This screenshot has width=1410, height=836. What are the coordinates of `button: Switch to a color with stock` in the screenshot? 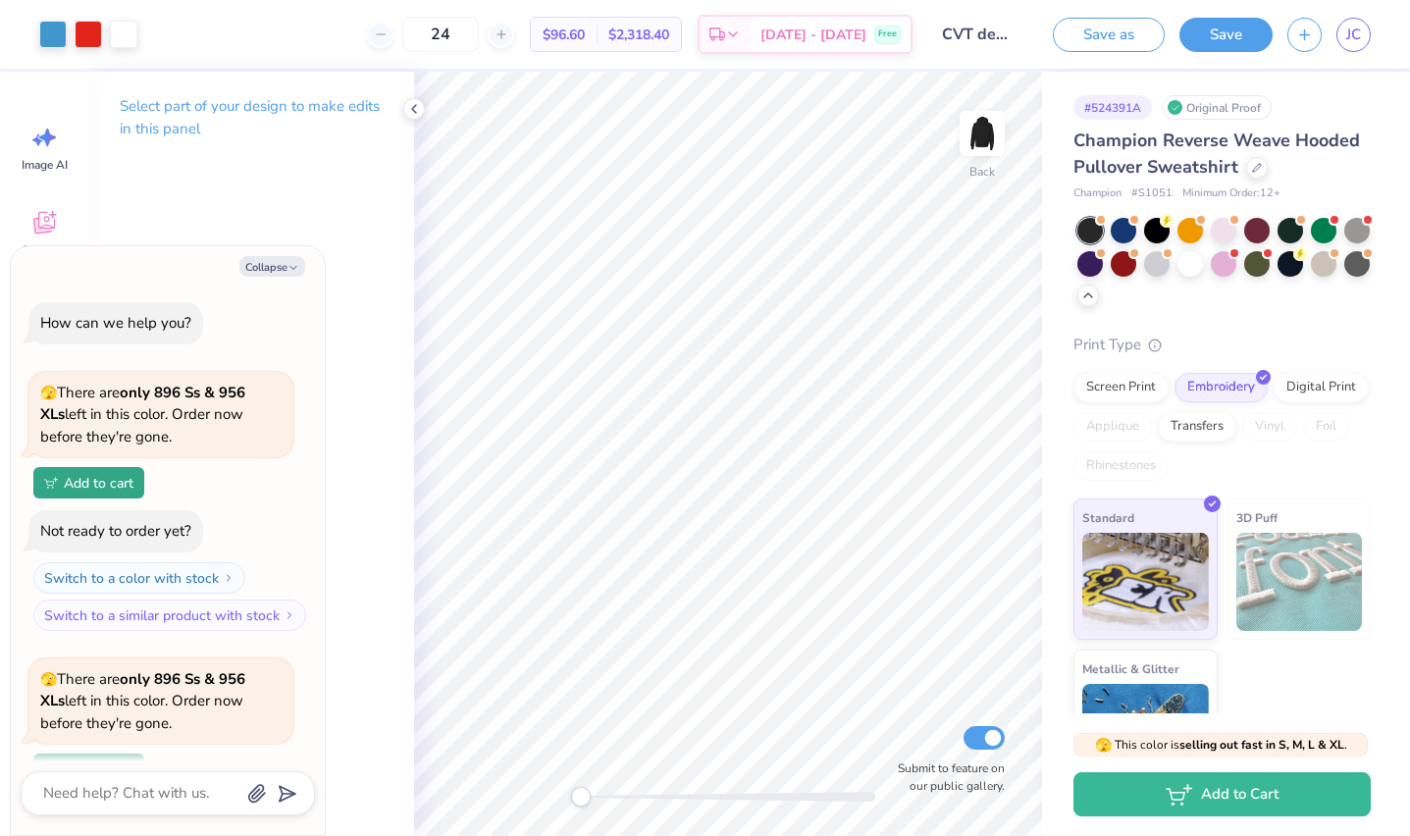 It's located at (139, 578).